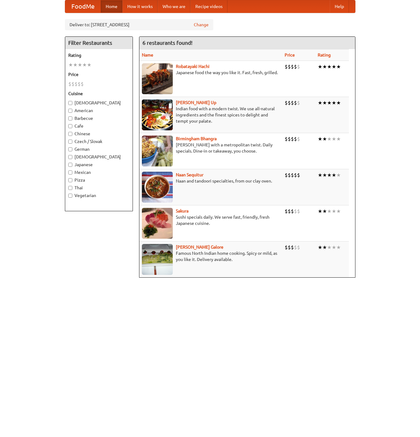 This screenshot has height=437, width=420. What do you see at coordinates (70, 134) in the screenshot?
I see `input: Chinese` at bounding box center [70, 134].